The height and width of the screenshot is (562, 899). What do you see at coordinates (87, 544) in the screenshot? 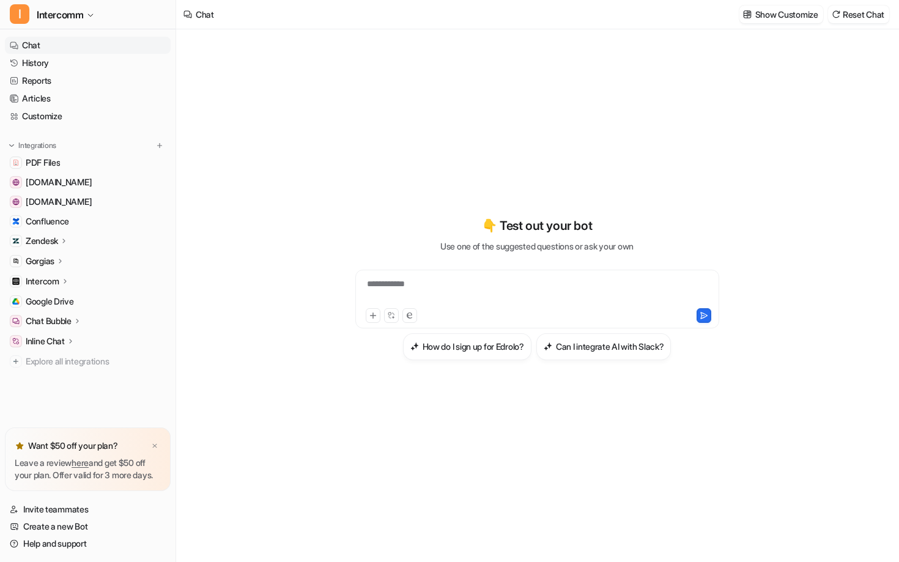
I see `a: Help and support` at bounding box center [87, 544].